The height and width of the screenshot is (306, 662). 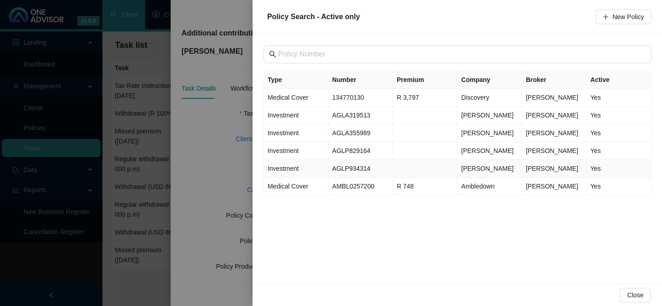 What do you see at coordinates (635, 295) in the screenshot?
I see `button: Close` at bounding box center [635, 295].